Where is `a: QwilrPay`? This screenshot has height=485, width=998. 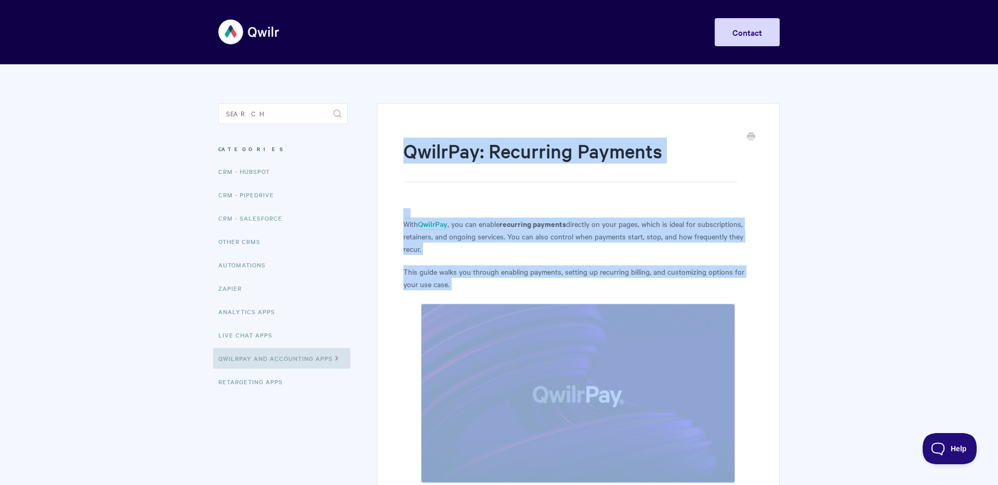
a: QwilrPay is located at coordinates (432, 224).